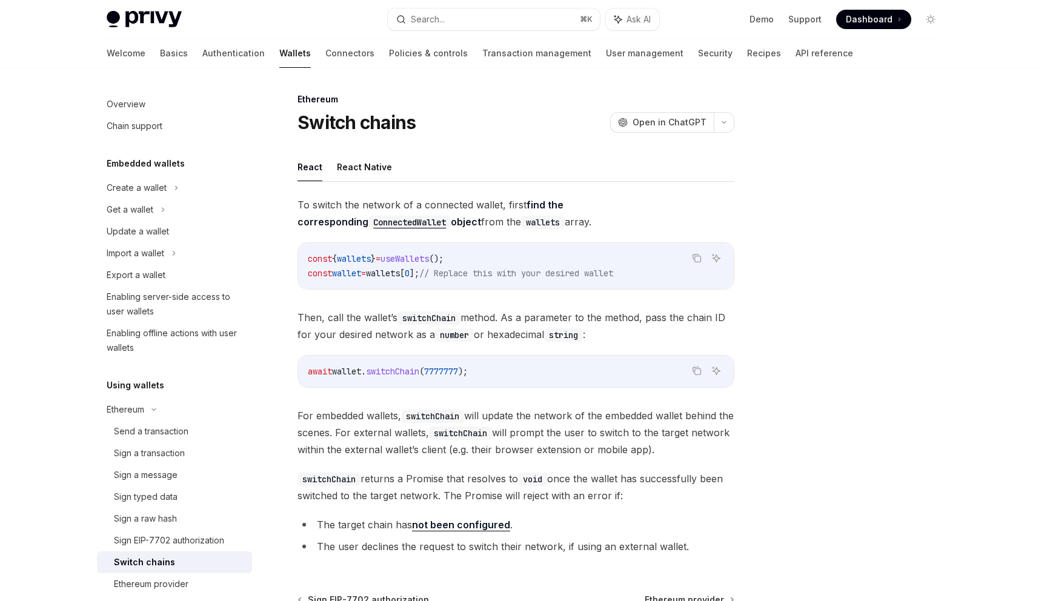 The height and width of the screenshot is (601, 1047). Describe the element at coordinates (174, 304) in the screenshot. I see `a: Enabling server-side access to user wallets` at that location.